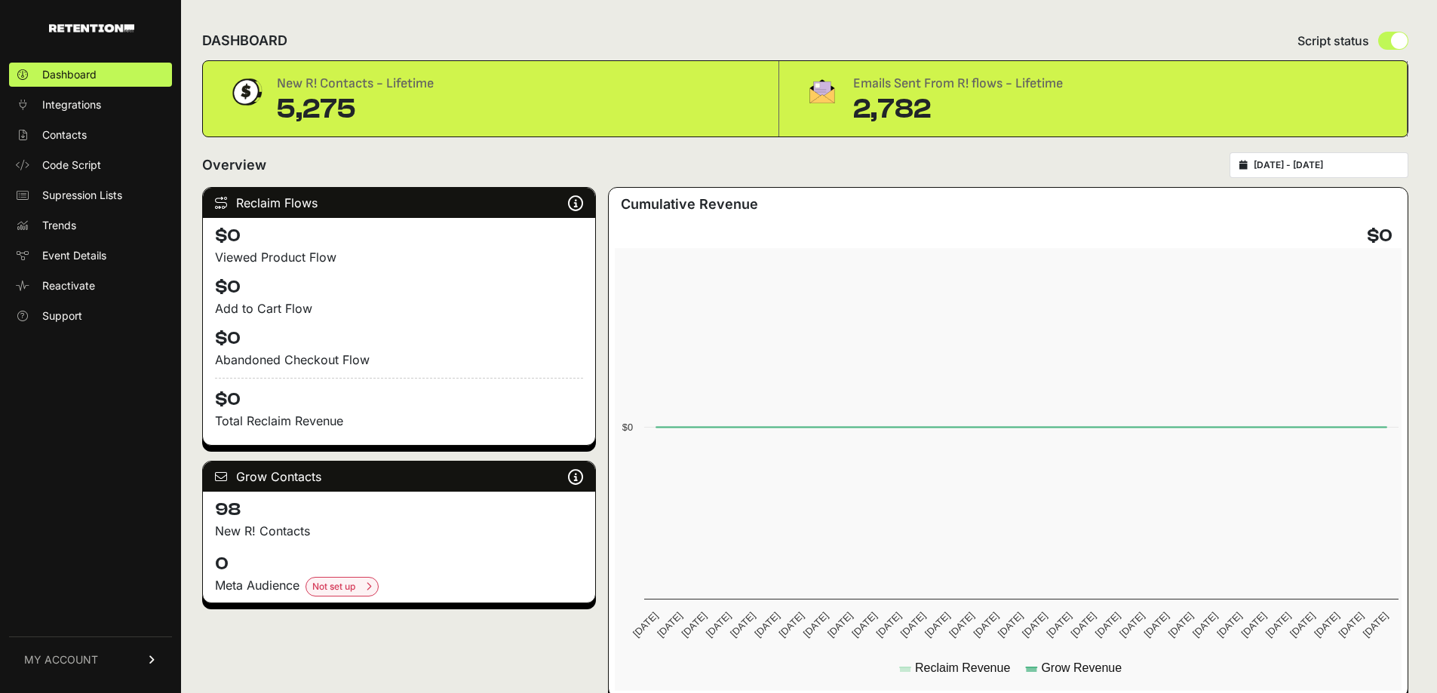  I want to click on span: Integrations, so click(72, 105).